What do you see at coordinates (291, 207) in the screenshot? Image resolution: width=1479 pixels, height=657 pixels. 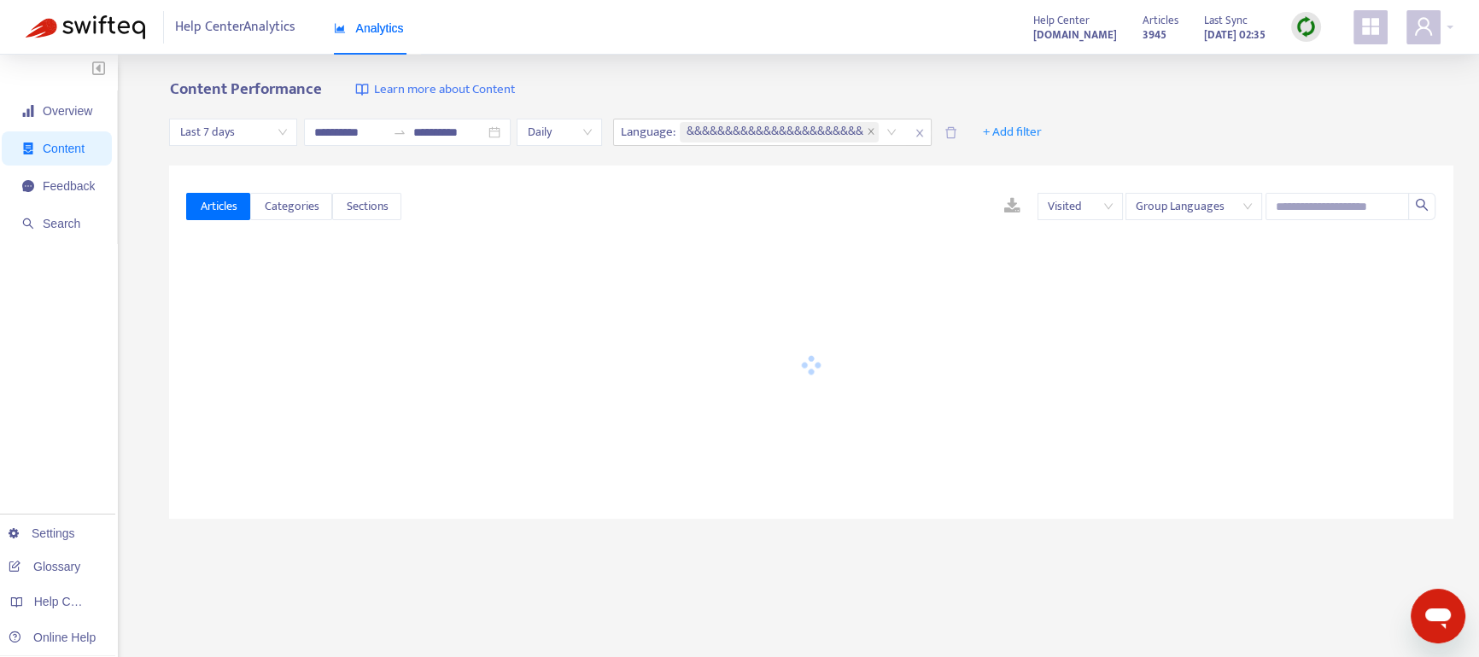 I see `span: Categories` at bounding box center [291, 207].